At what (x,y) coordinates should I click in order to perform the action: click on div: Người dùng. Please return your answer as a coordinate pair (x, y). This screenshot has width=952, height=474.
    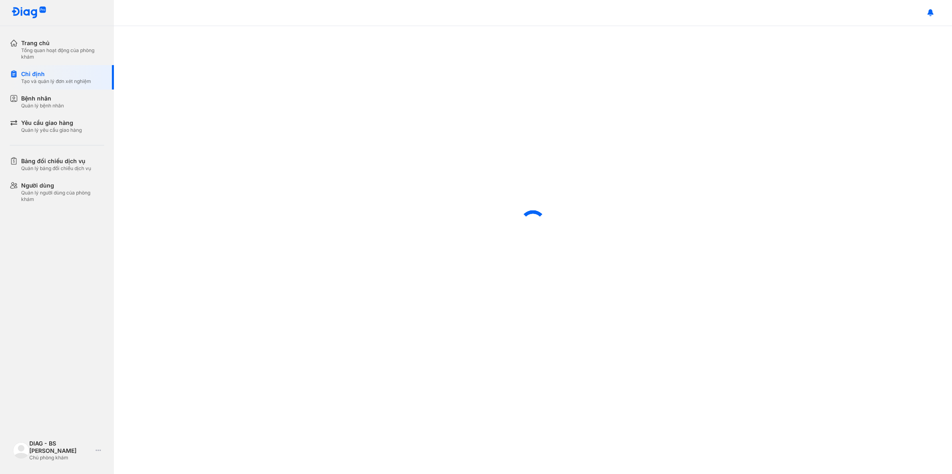
    Looking at the image, I should click on (63, 186).